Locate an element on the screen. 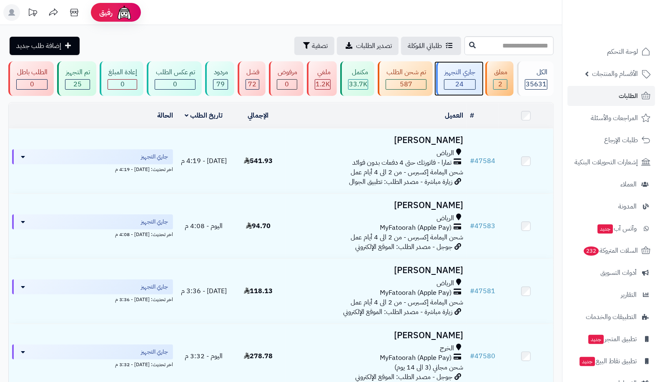 Image resolution: width=660 pixels, height=382 pixels. span: 2 is located at coordinates (500, 84).